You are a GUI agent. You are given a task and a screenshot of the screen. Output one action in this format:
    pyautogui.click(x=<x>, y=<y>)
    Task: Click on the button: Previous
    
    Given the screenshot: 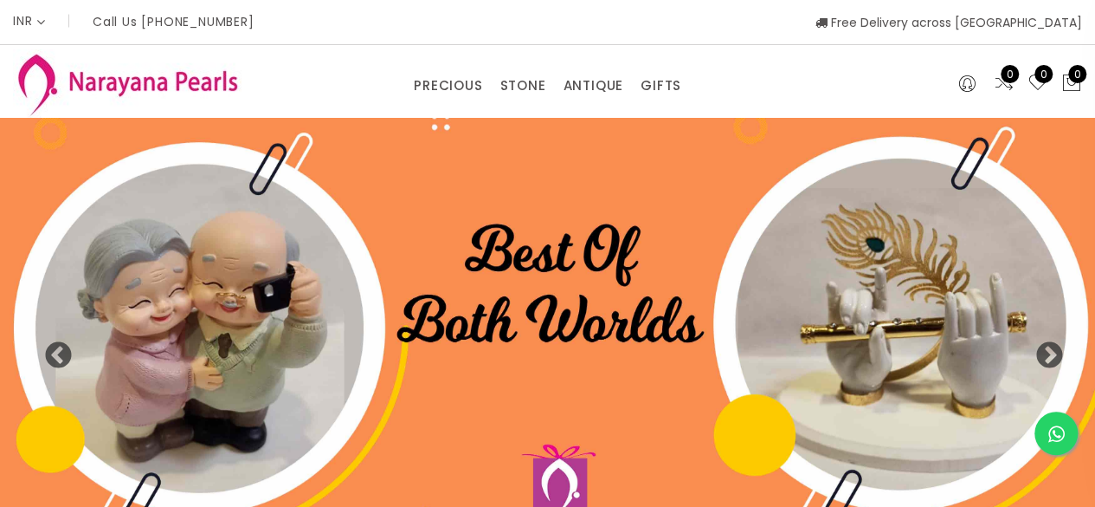 What is the action you would take?
    pyautogui.click(x=52, y=350)
    